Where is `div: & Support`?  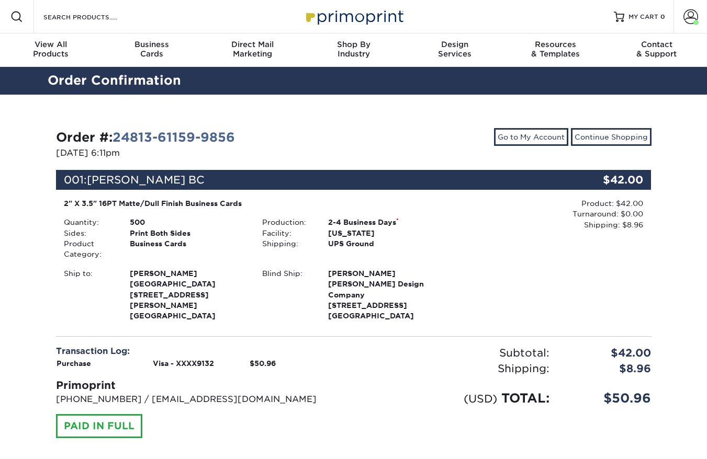 div: & Support is located at coordinates (656, 49).